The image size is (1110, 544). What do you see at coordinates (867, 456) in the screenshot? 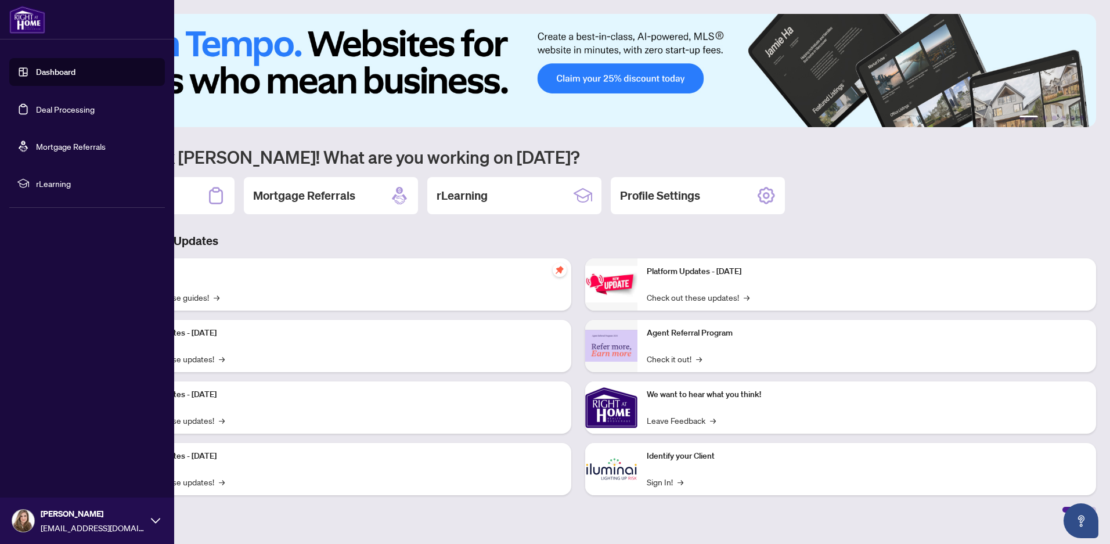
I see `p: Identify your Client` at bounding box center [867, 456].